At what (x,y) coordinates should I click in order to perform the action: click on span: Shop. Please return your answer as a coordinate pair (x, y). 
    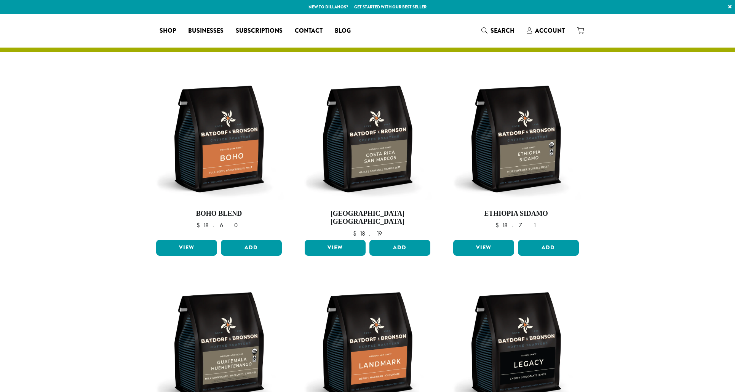
    Looking at the image, I should click on (168, 31).